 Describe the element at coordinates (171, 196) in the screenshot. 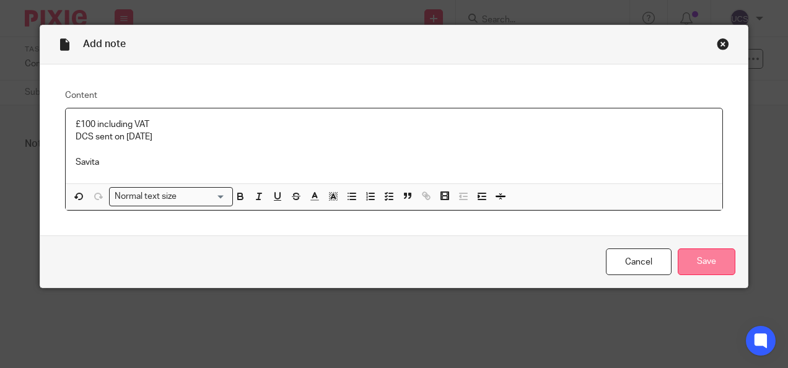

I see `div: Search for option` at that location.